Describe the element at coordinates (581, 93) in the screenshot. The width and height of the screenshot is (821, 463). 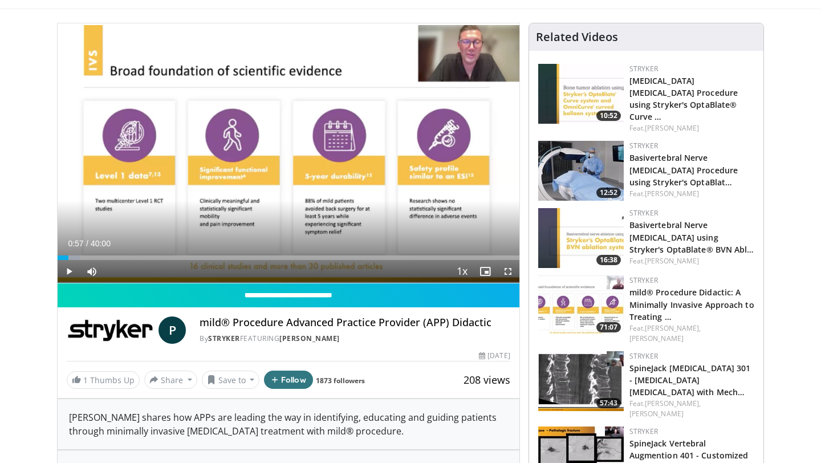
I see `a: 10:52` at that location.